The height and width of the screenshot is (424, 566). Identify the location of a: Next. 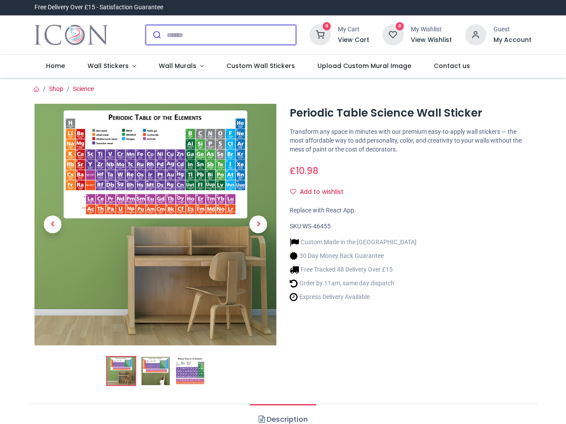
(258, 225).